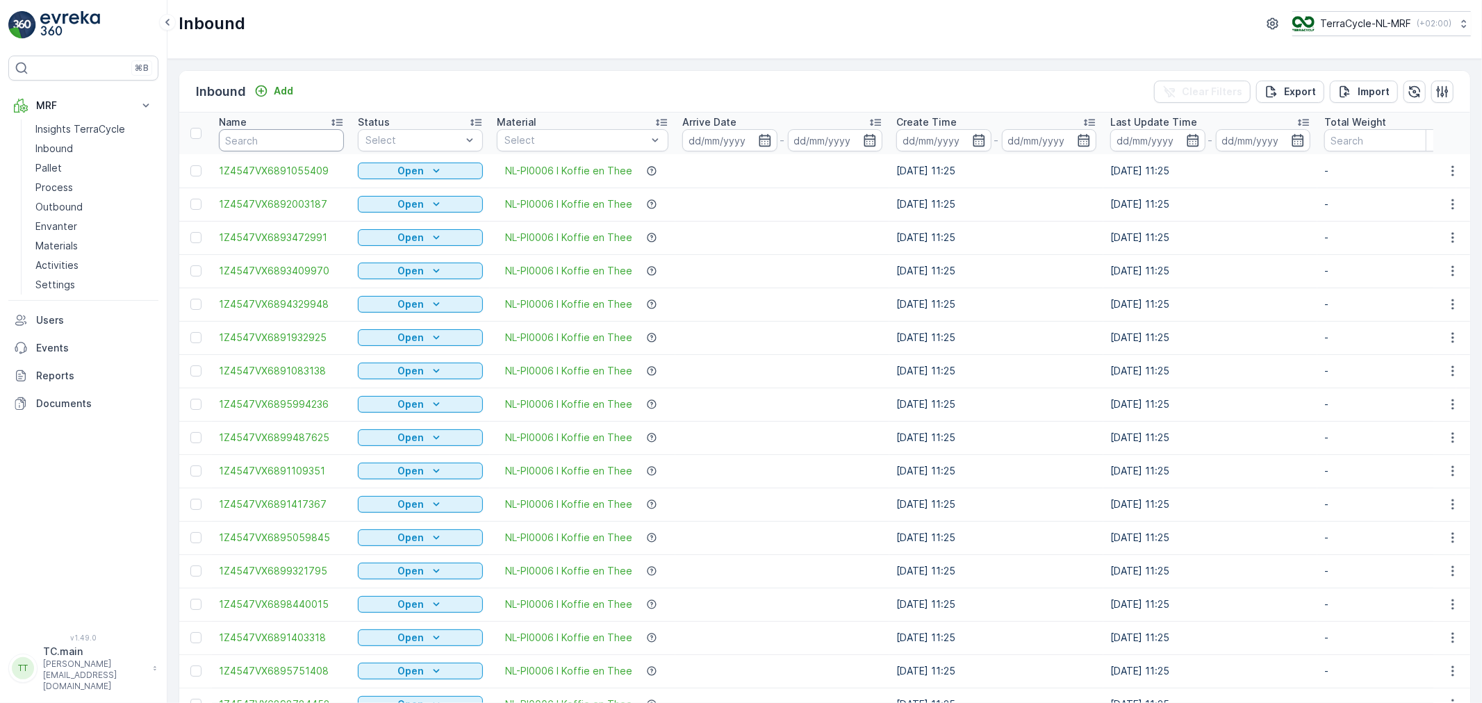  Describe the element at coordinates (516, 122) in the screenshot. I see `p: Material` at that location.